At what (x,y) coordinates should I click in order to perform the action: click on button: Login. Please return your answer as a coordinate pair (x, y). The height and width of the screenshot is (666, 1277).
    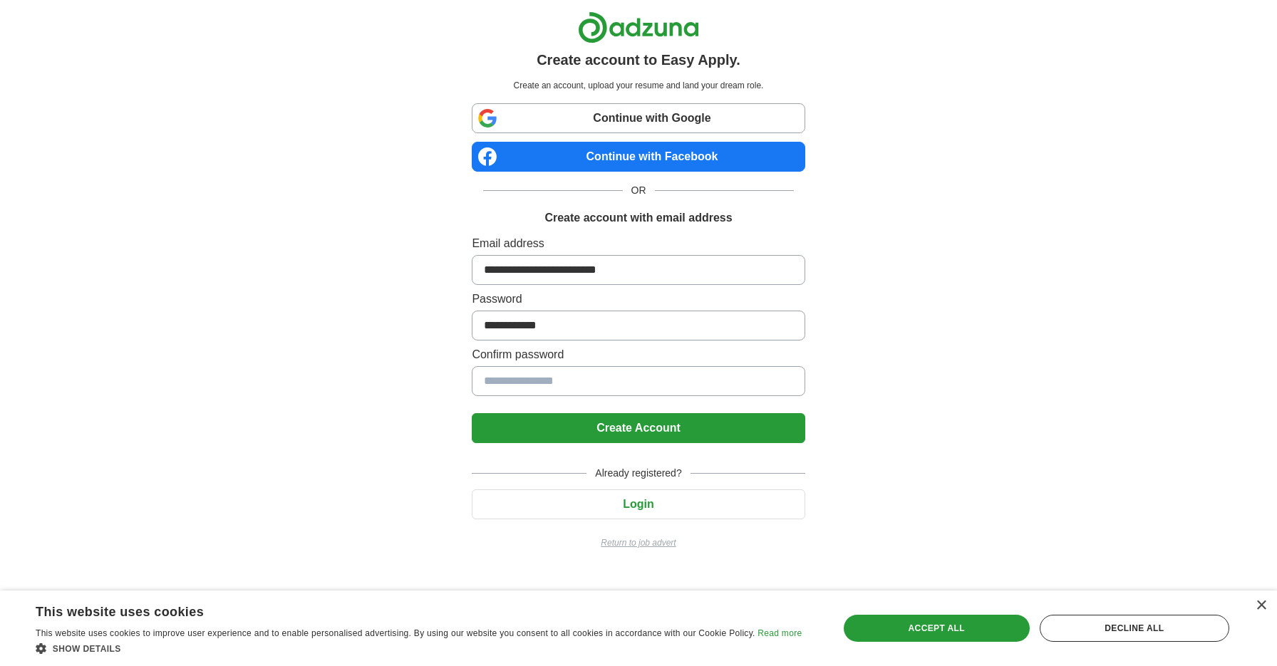
    Looking at the image, I should click on (638, 504).